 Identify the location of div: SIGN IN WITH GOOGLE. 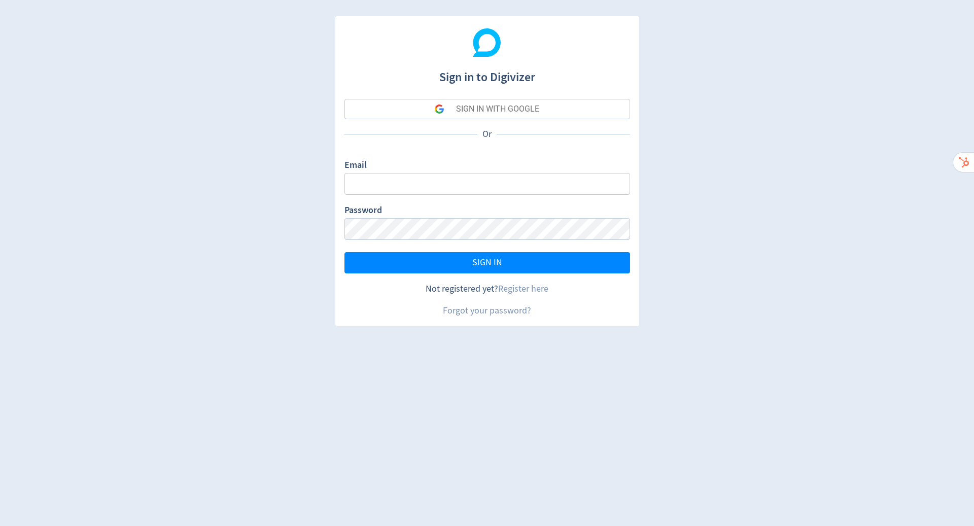
(497, 109).